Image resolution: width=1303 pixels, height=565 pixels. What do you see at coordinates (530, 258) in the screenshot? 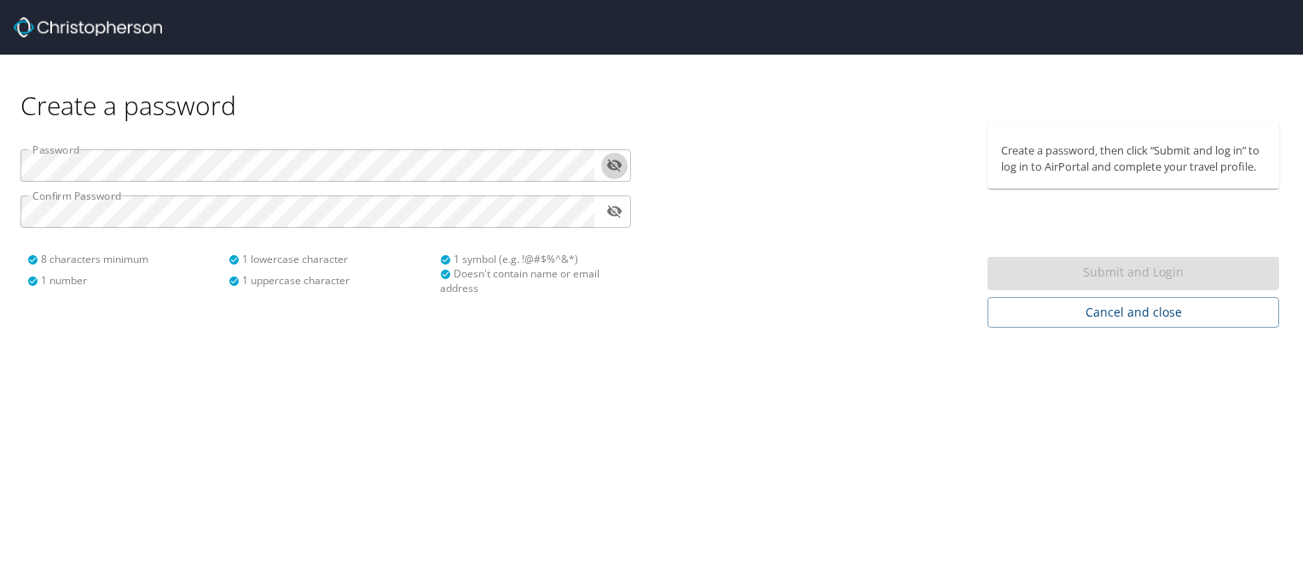
I see `div: 1 symbol (e.g. !@#$%^&*)` at bounding box center [530, 258].